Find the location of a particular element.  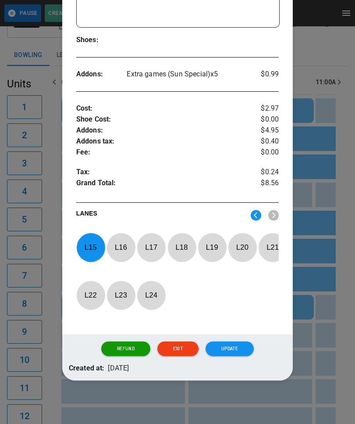

p: L 15 is located at coordinates (91, 247).